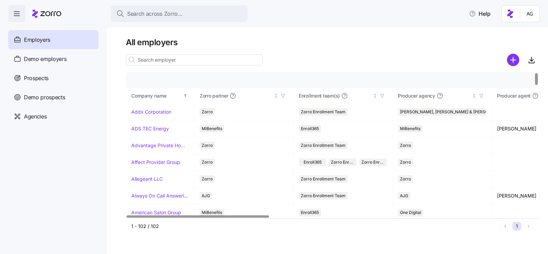  Describe the element at coordinates (150, 128) in the screenshot. I see `a: ADS TEC Energy` at that location.